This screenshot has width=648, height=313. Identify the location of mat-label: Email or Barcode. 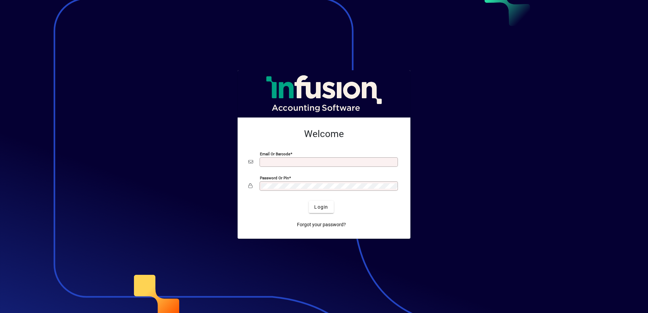
(275, 154).